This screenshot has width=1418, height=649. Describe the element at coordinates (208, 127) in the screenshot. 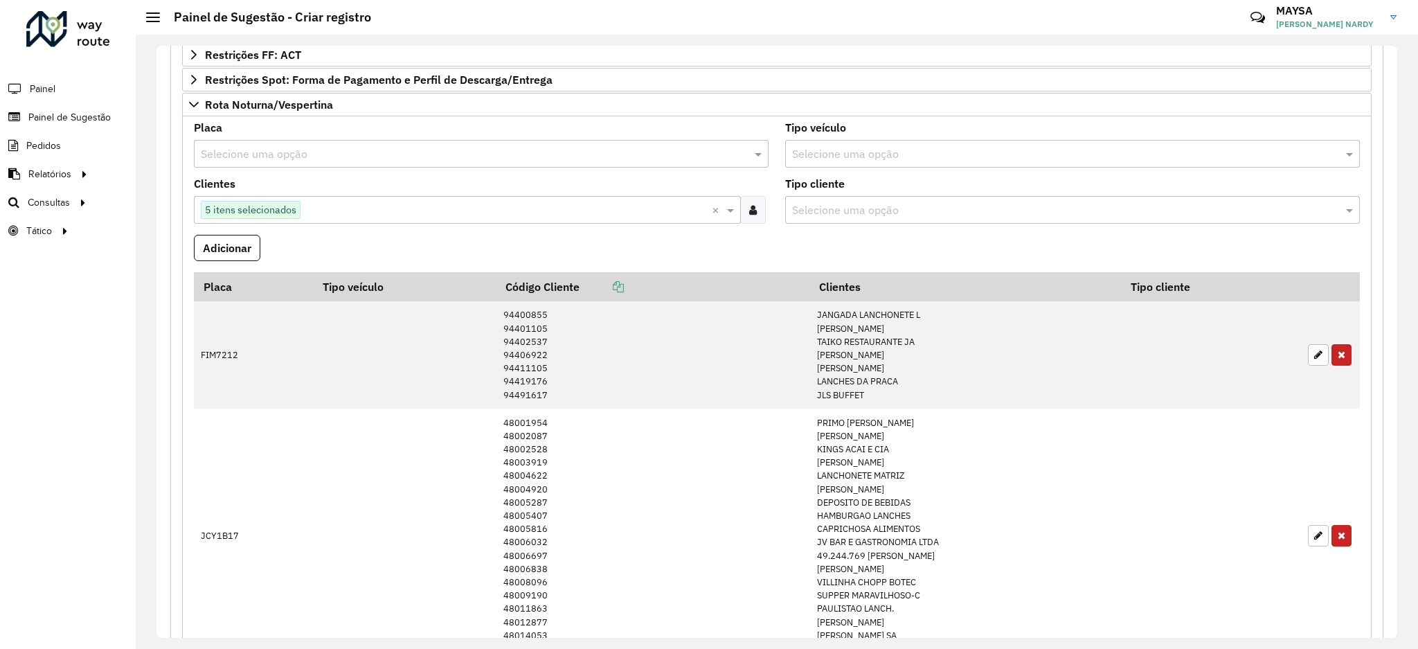

I see `label: Placa` at that location.